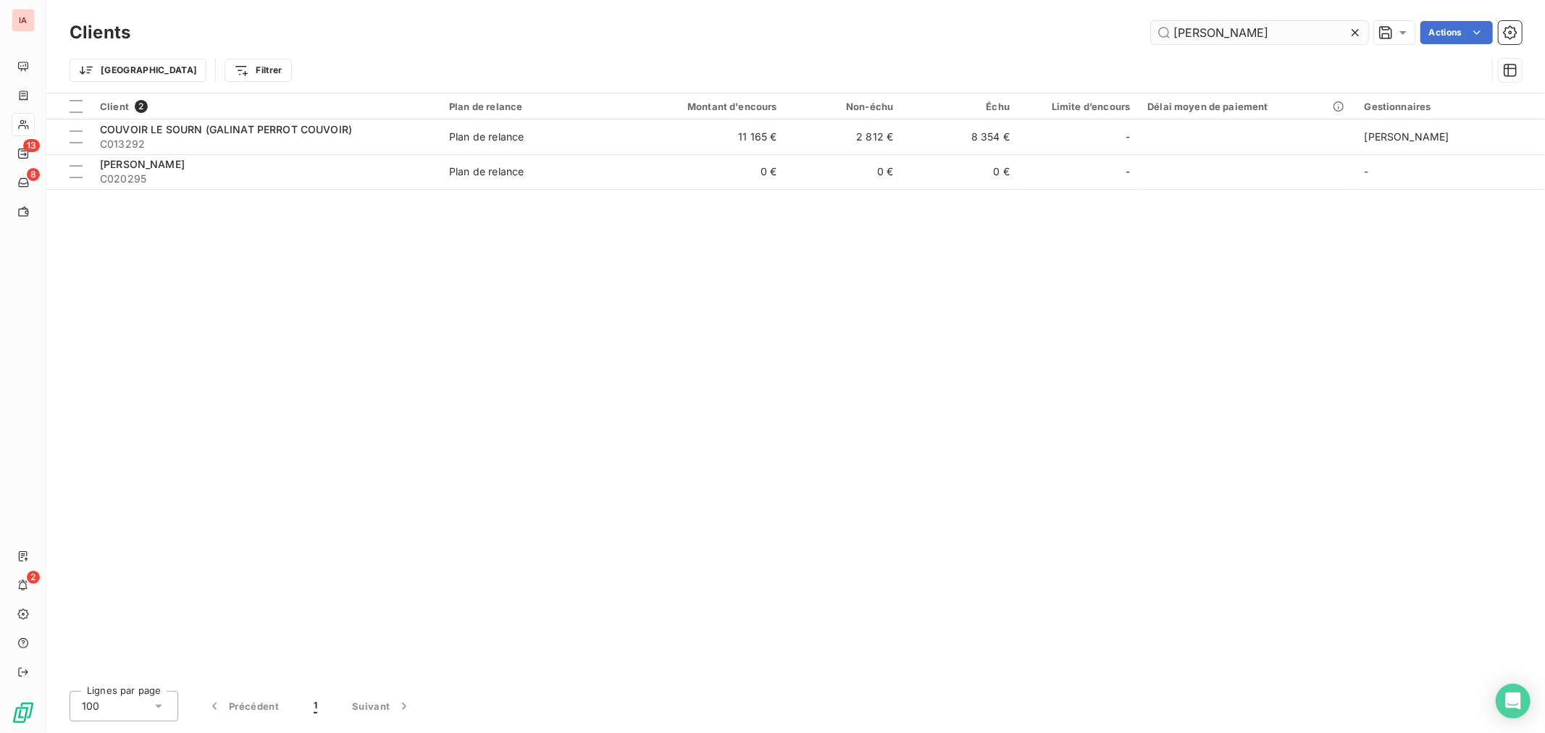  What do you see at coordinates (315, 706) in the screenshot?
I see `span: 1` at bounding box center [315, 706].